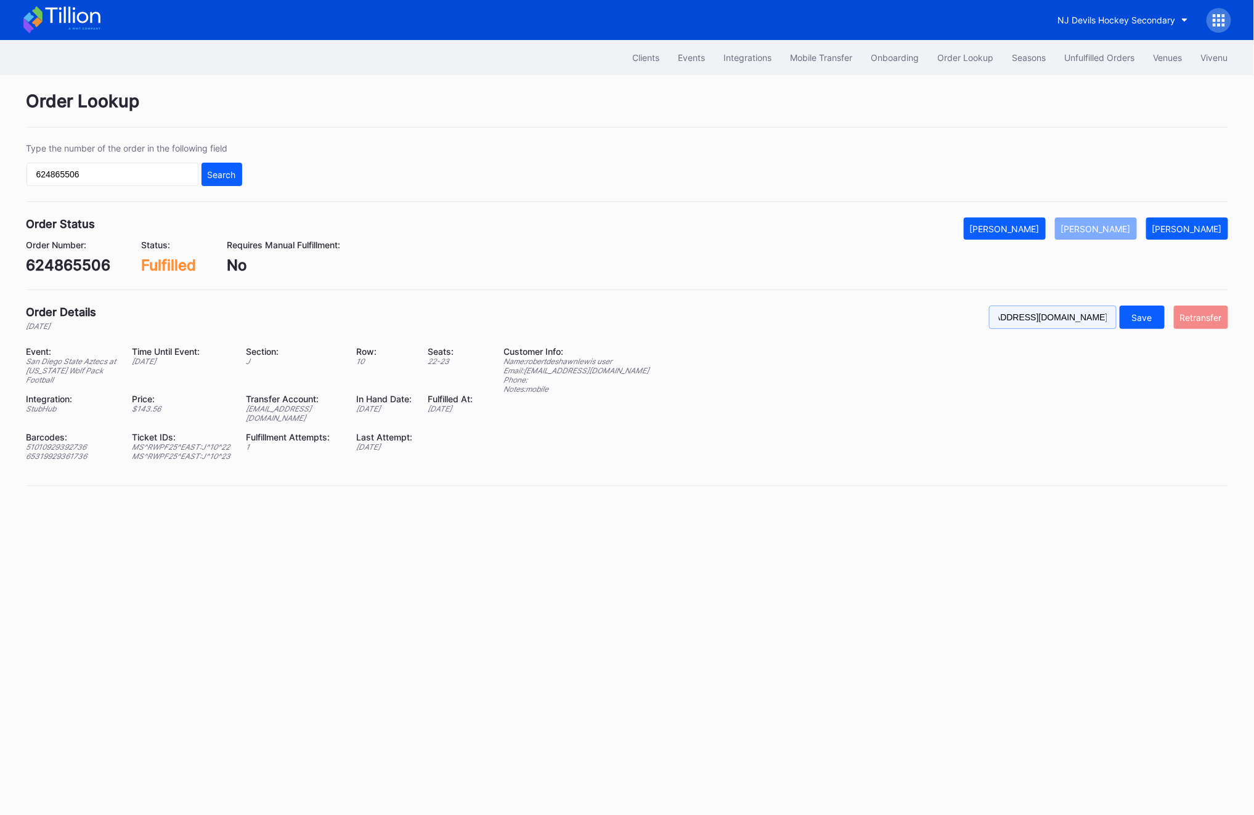 The image size is (1254, 815). What do you see at coordinates (1123, 20) in the screenshot?
I see `button: NJ Devils Hockey Secondary` at bounding box center [1123, 20].